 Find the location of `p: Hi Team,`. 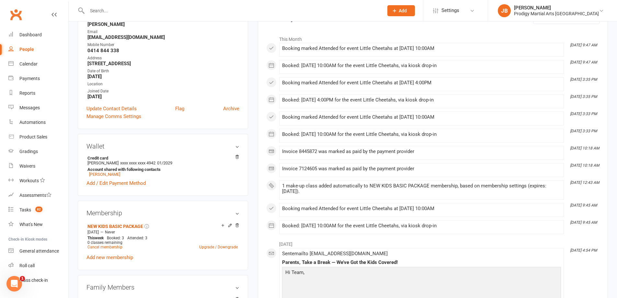

p: Hi Team, is located at coordinates (421, 273).